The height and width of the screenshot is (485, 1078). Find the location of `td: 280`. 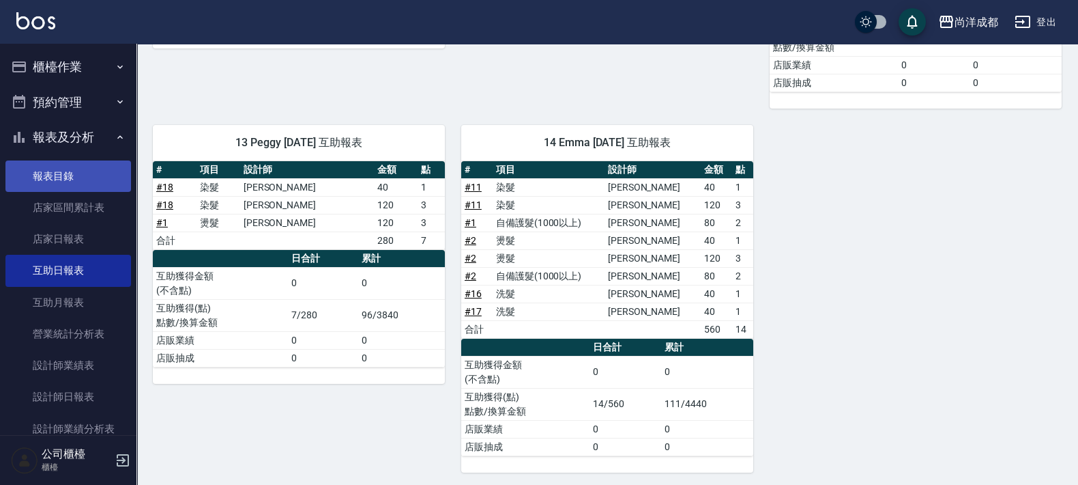

td: 280 is located at coordinates (396, 240).